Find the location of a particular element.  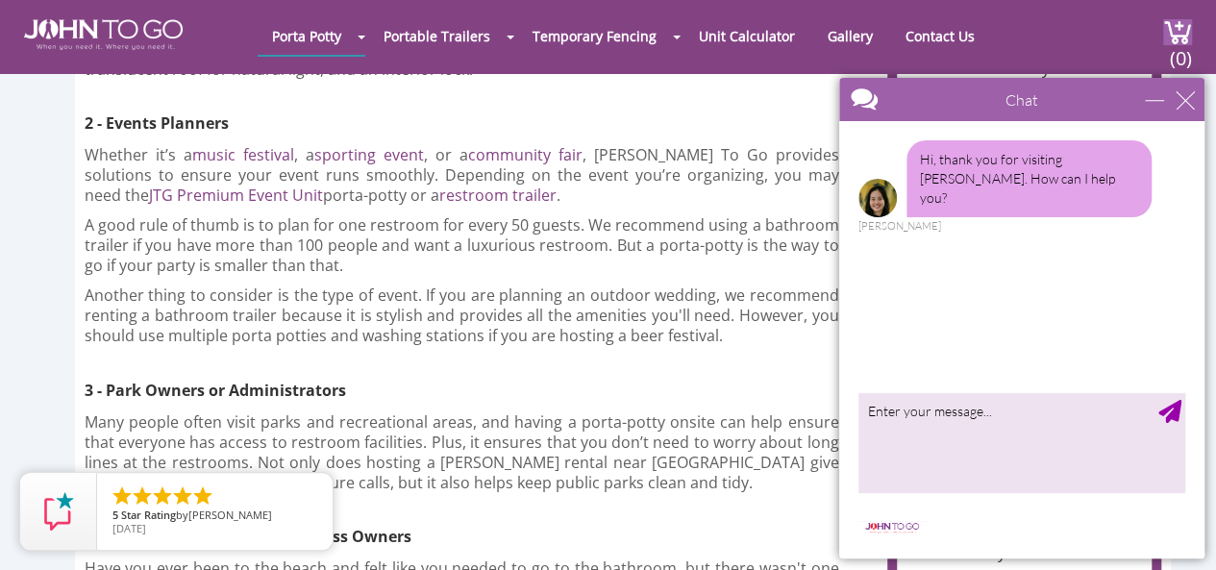

a: restroom trailer is located at coordinates (498, 195).